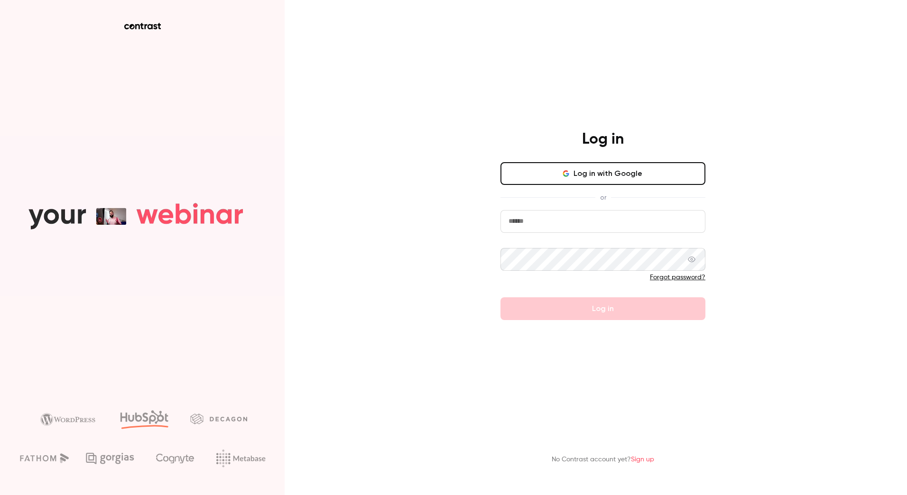 The width and height of the screenshot is (907, 495). What do you see at coordinates (677, 277) in the screenshot?
I see `a: Forgot password?` at bounding box center [677, 277].